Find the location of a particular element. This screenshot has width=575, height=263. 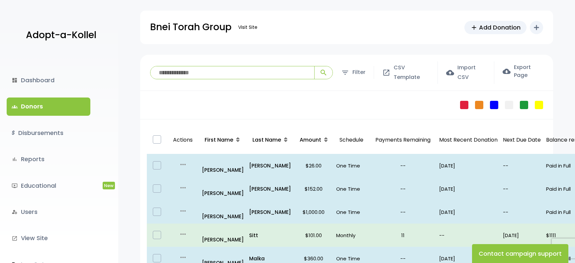

p: Monthly is located at coordinates (351, 236).